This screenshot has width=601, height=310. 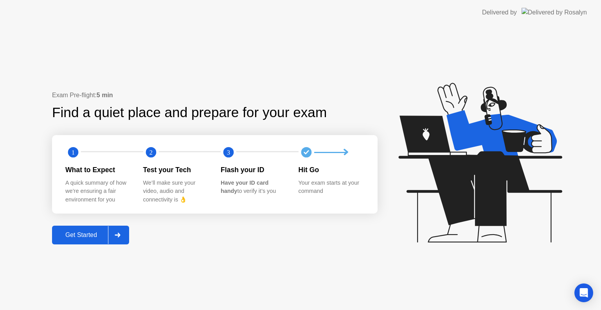 What do you see at coordinates (331, 170) in the screenshot?
I see `div: Hit Go` at bounding box center [331, 170].